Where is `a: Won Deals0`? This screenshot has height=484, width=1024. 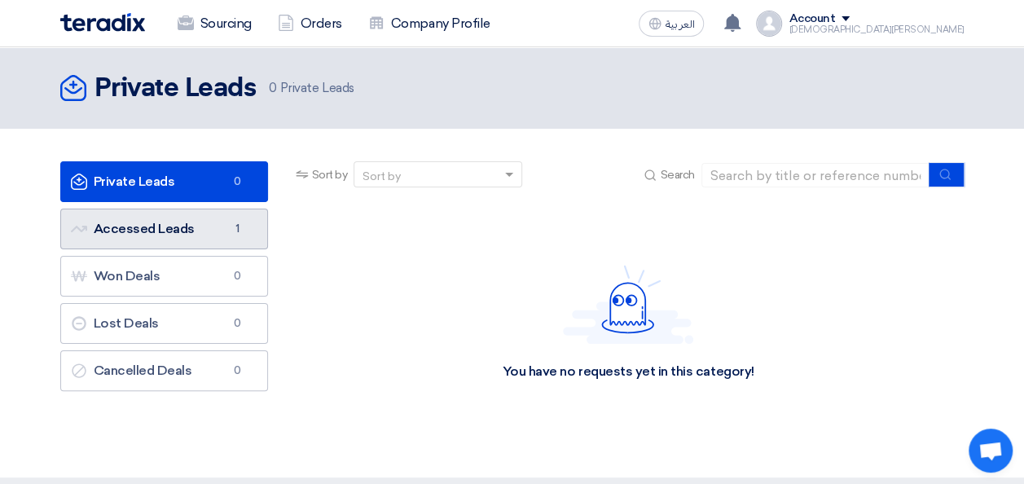 a: Won Deals0 is located at coordinates (164, 276).